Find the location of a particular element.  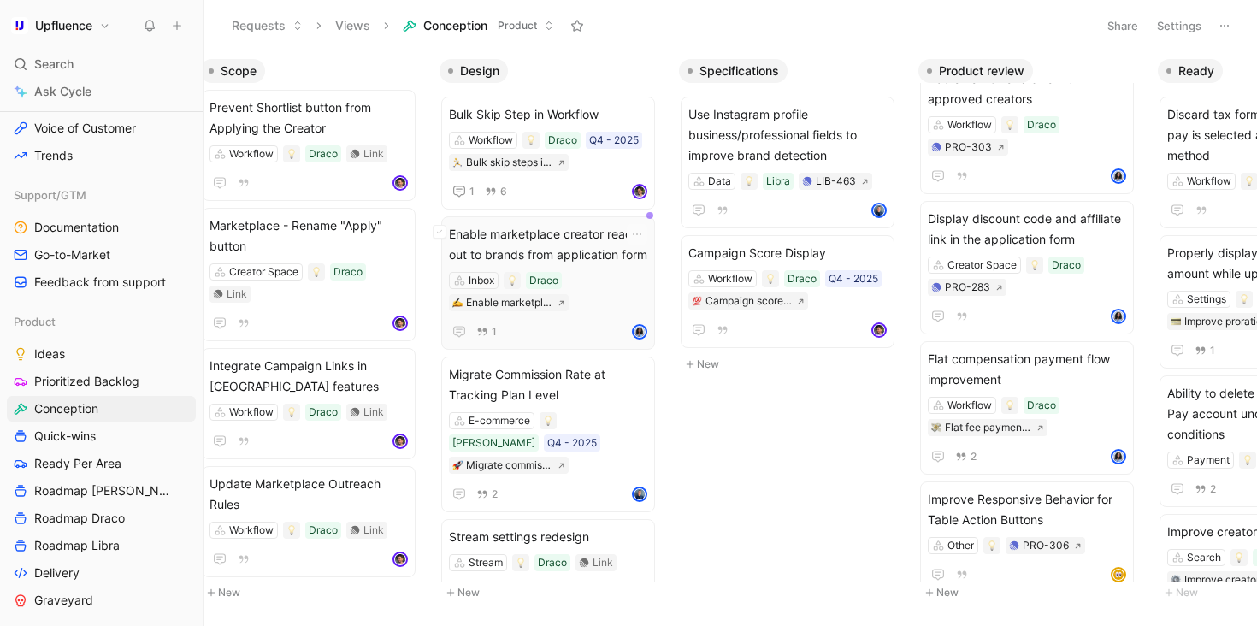

span: Roadmap Draco is located at coordinates (79, 518).